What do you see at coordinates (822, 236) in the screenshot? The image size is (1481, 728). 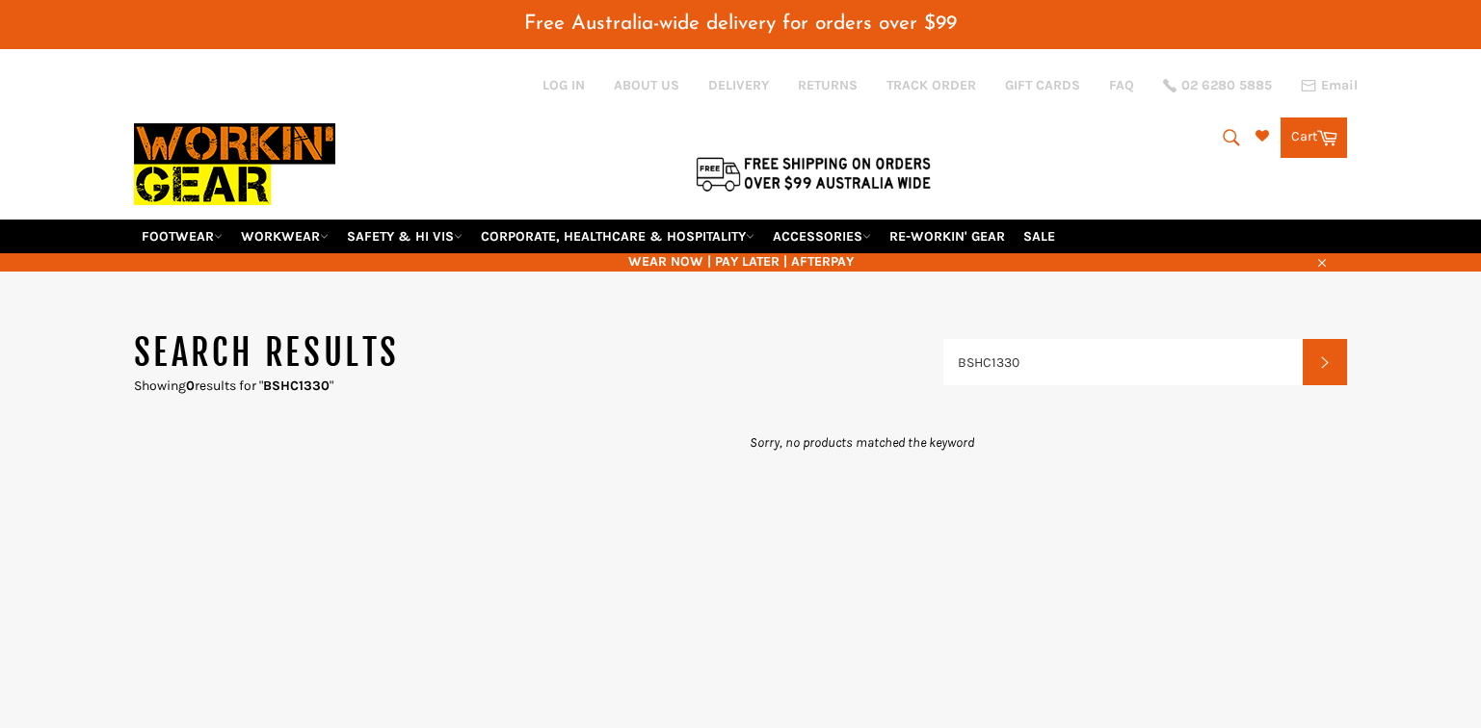 I see `a: ACCESSORIES` at bounding box center [822, 236].